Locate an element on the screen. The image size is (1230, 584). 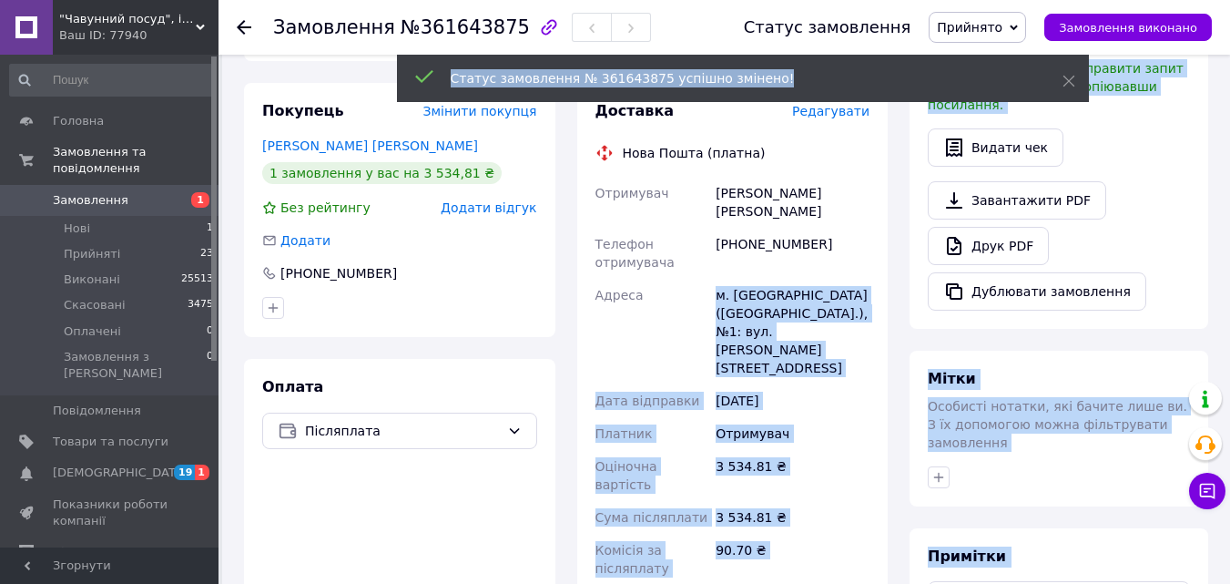
span: Оплата is located at coordinates (292, 386).